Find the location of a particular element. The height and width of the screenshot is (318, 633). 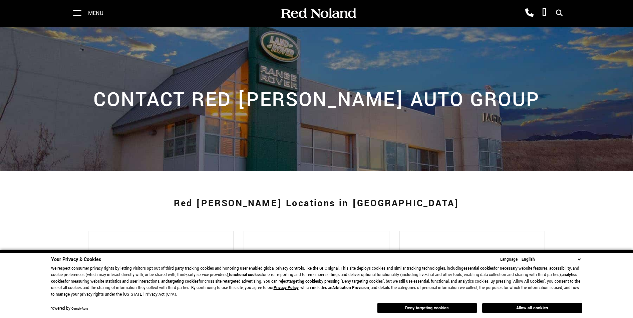

button: Deny targeting cookies is located at coordinates (427, 308).